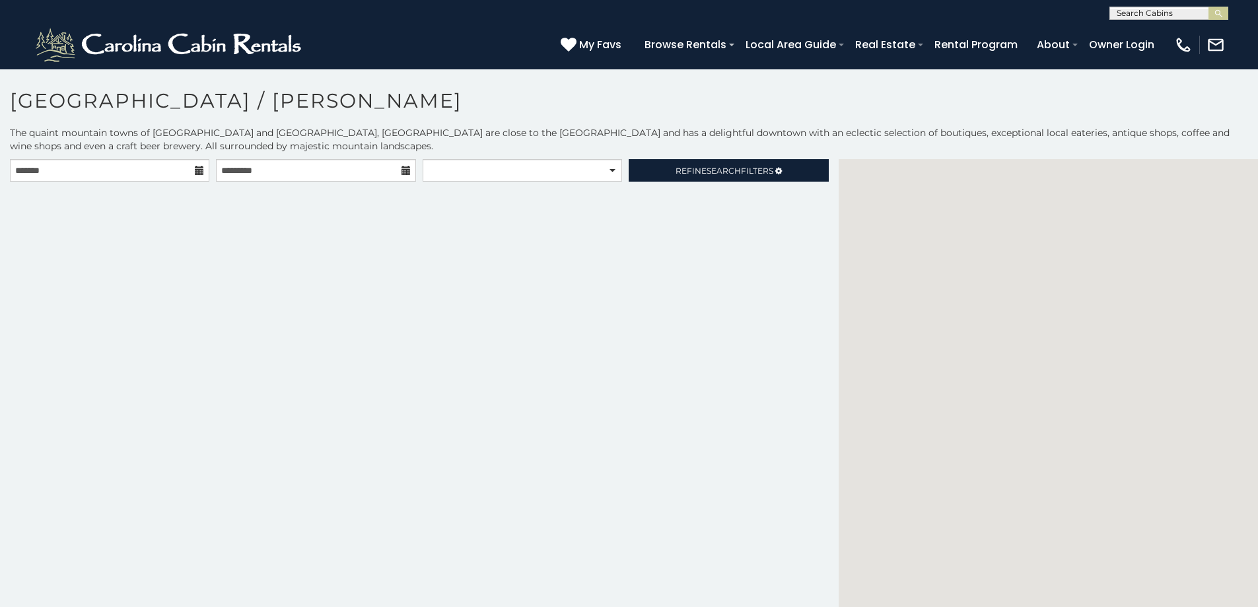 Image resolution: width=1258 pixels, height=607 pixels. Describe the element at coordinates (791, 44) in the screenshot. I see `a: Local Area Guide` at that location.